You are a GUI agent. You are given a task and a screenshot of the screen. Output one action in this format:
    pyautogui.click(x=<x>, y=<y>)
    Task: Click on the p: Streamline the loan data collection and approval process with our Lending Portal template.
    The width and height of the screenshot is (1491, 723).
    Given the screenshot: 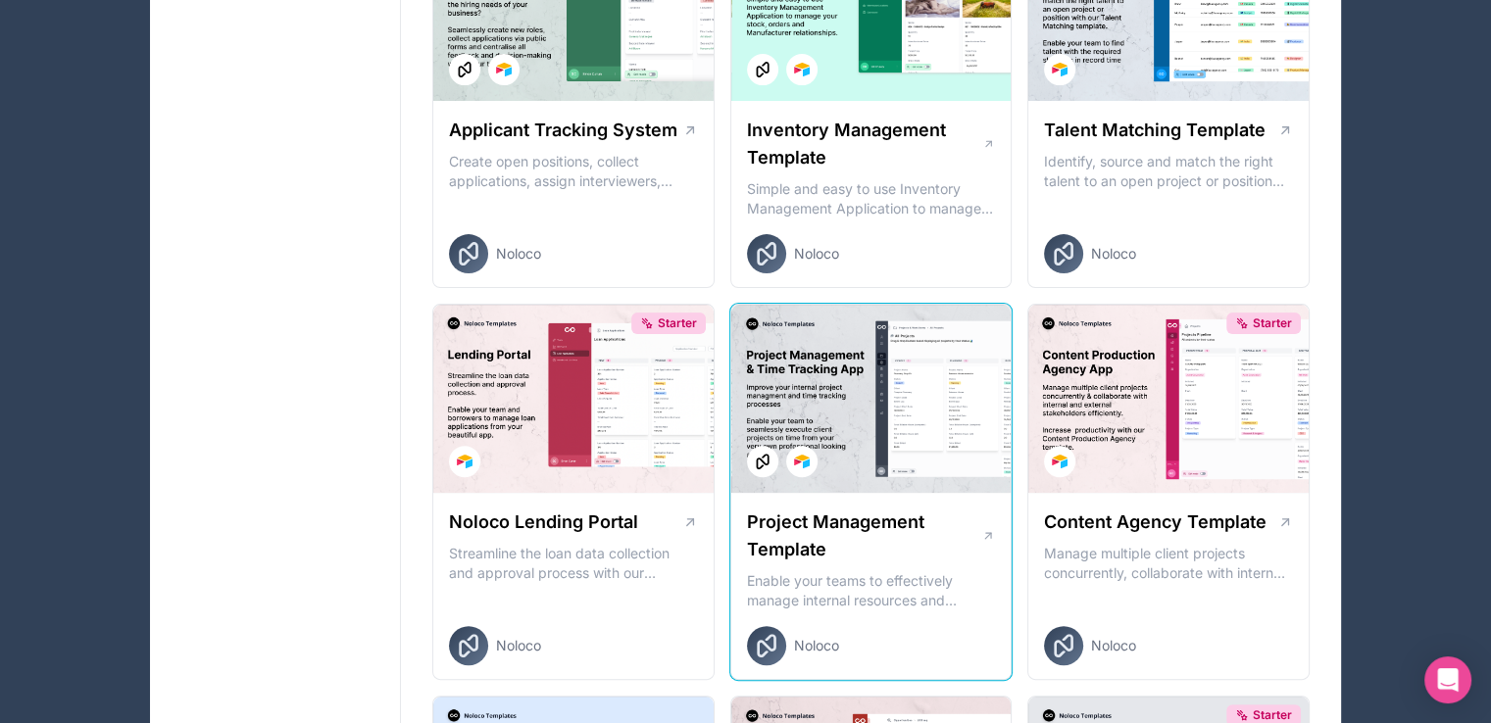 What is the action you would take?
    pyautogui.click(x=573, y=564)
    